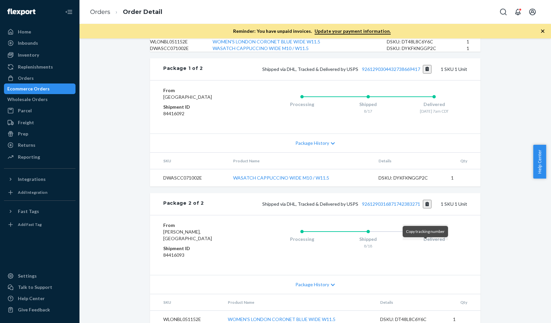 Image resolution: width=551 pixels, height=323 pixels. What do you see at coordinates (30, 224) in the screenshot?
I see `div: Add Fast Tag` at bounding box center [30, 224].